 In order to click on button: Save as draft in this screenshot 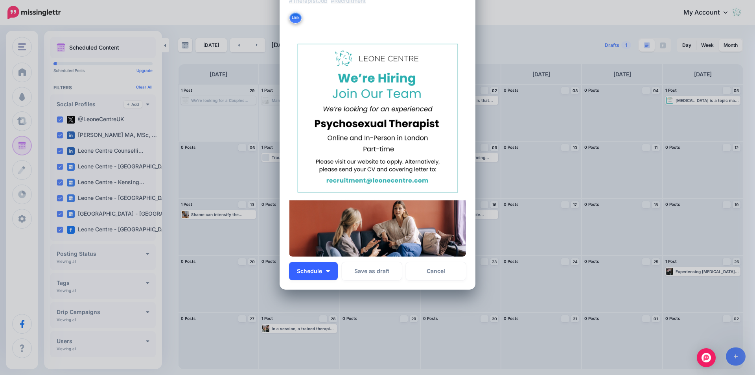, I will do `click(371, 271)`.